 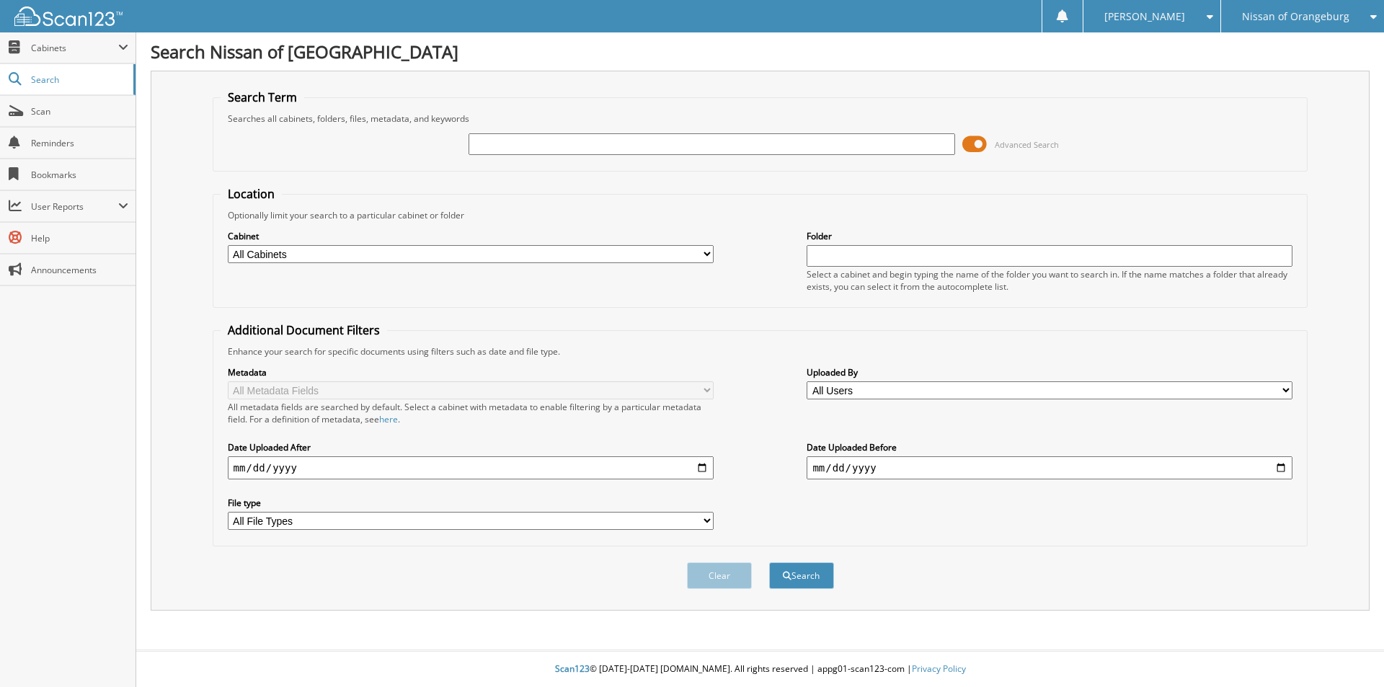 I want to click on label: Folder, so click(x=1049, y=236).